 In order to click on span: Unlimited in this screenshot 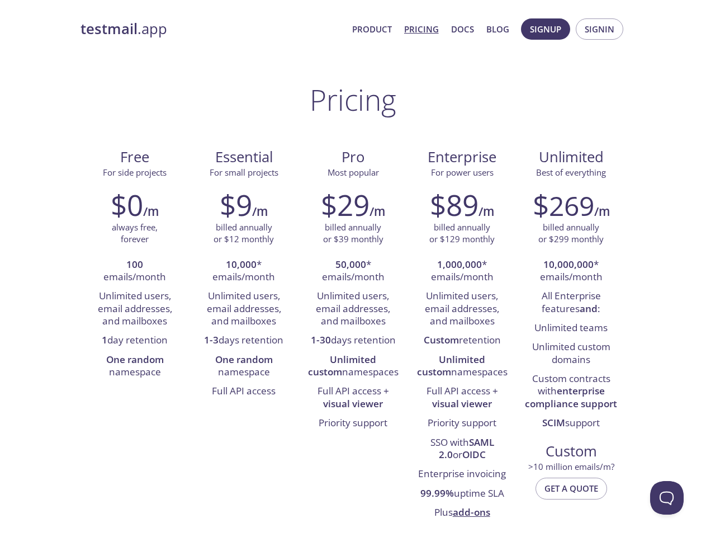, I will do `click(571, 157)`.